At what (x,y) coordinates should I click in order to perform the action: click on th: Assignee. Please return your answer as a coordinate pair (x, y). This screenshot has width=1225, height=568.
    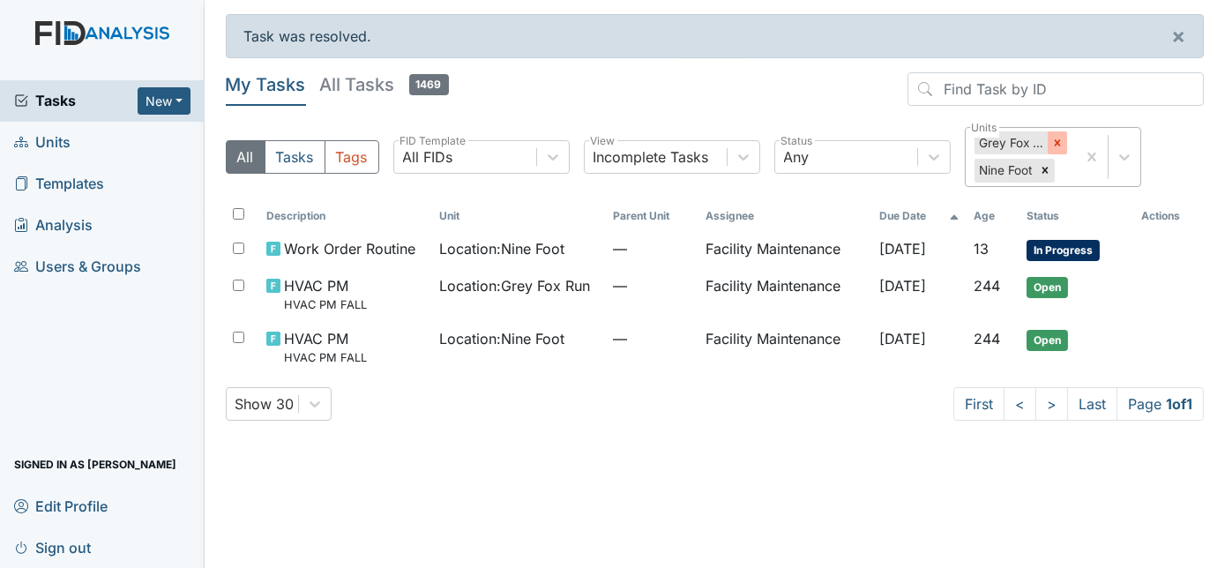
    Looking at the image, I should click on (785, 216).